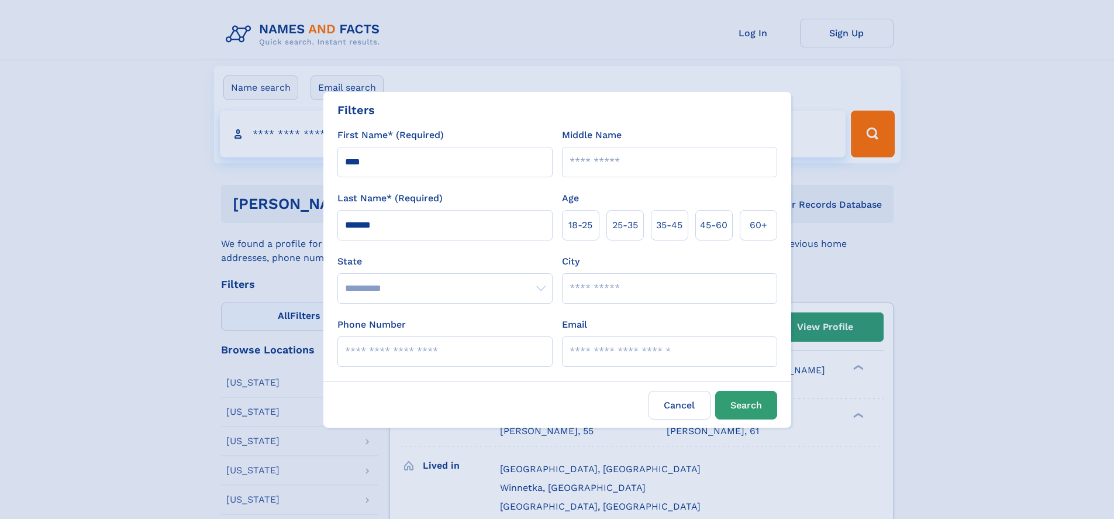  I want to click on label: Middle Name, so click(592, 135).